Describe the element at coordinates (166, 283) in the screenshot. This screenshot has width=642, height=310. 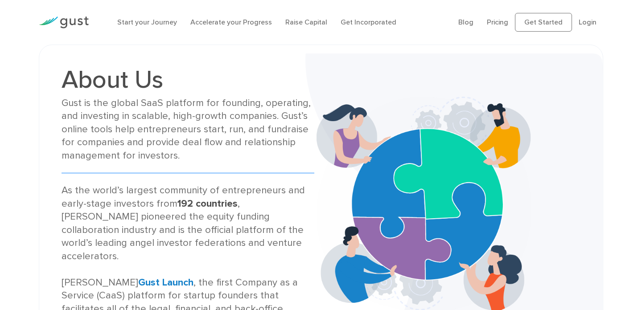
I see `a: Gust Launch` at that location.